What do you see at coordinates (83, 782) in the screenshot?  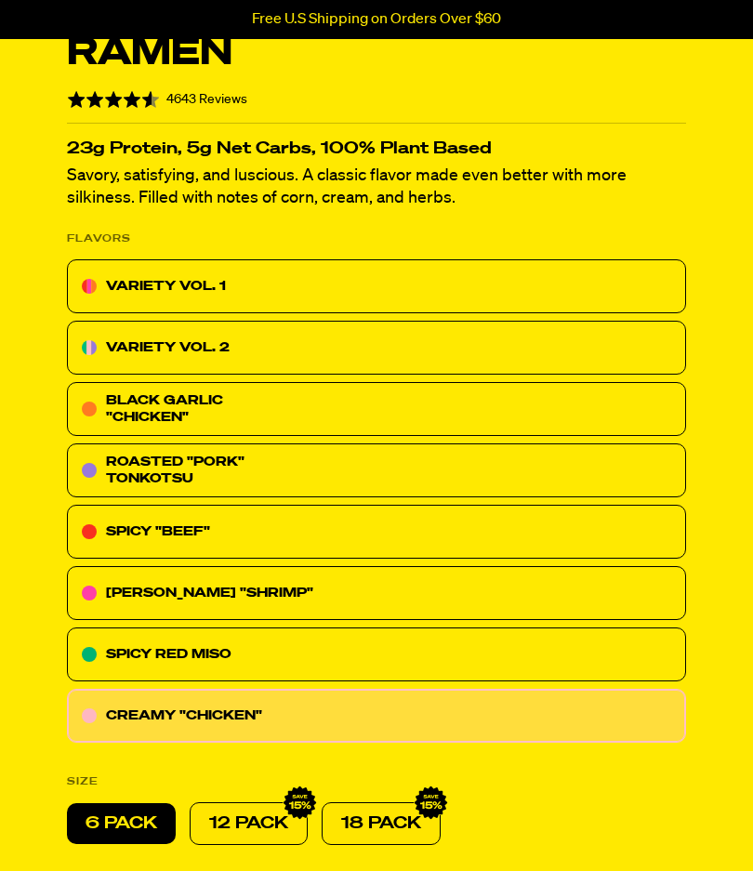 I see `p: SIZE` at bounding box center [83, 782].